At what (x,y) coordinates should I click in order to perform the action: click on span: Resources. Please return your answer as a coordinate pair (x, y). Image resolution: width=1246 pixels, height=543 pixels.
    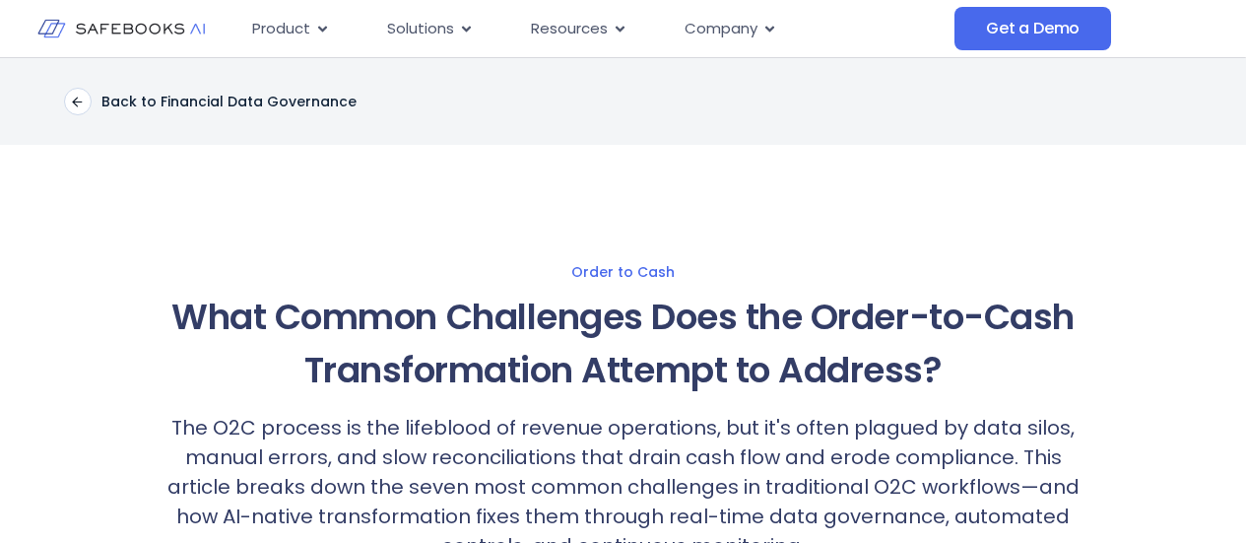
    Looking at the image, I should click on (569, 29).